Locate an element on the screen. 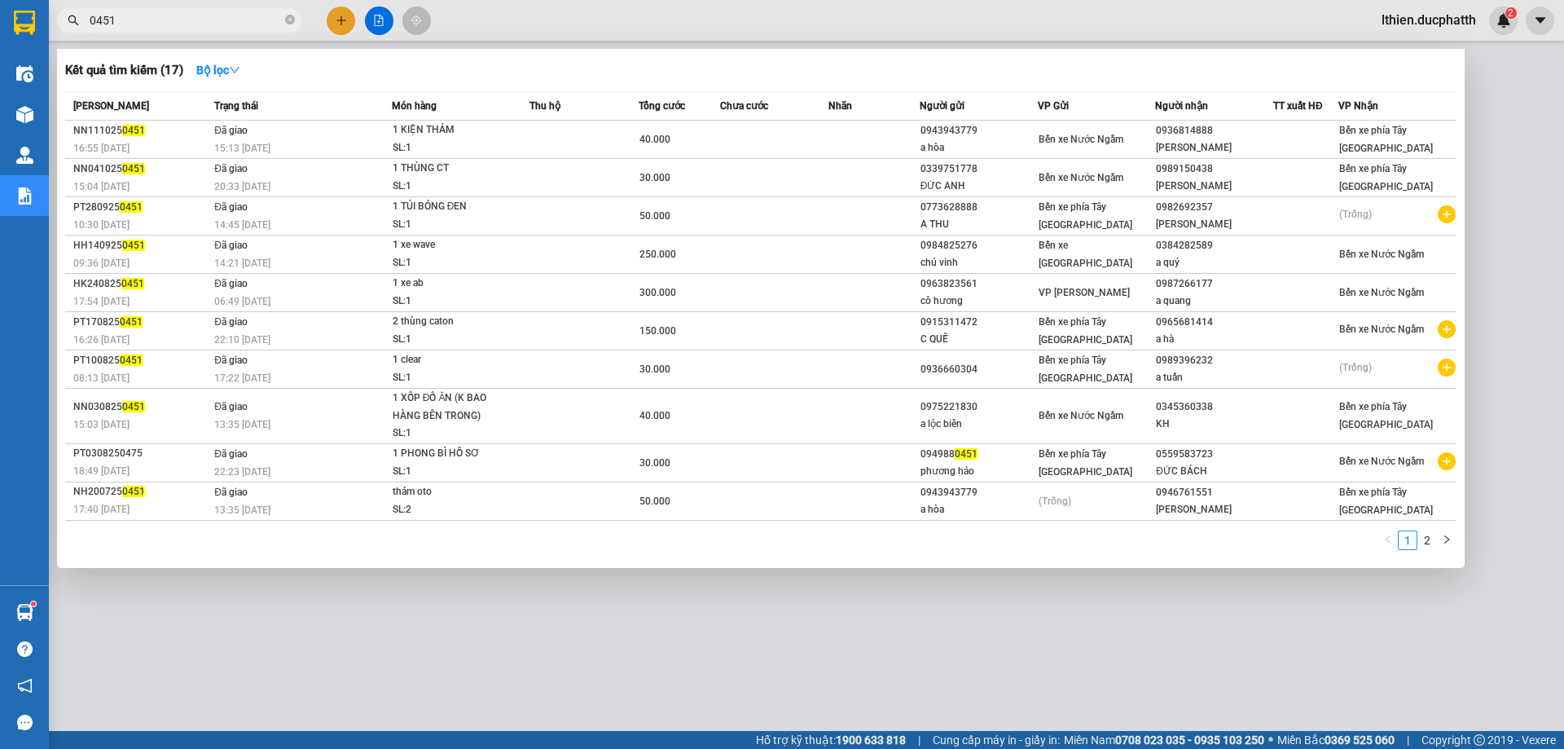 The width and height of the screenshot is (1564, 749). li: Previous Page is located at coordinates (1388, 540).